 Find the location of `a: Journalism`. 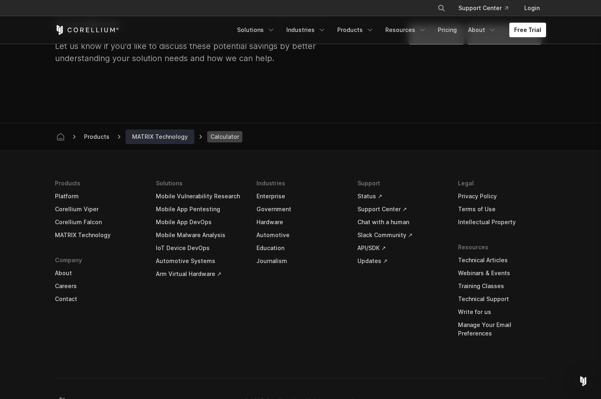

a: Journalism is located at coordinates (301, 261).